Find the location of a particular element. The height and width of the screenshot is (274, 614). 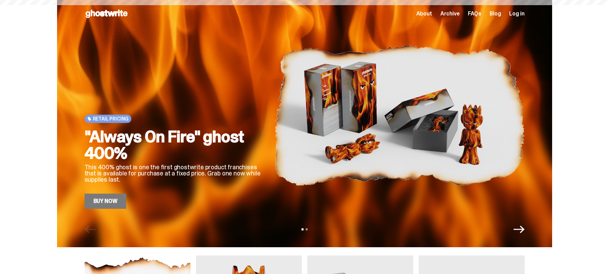

a: Log in is located at coordinates (516, 14).